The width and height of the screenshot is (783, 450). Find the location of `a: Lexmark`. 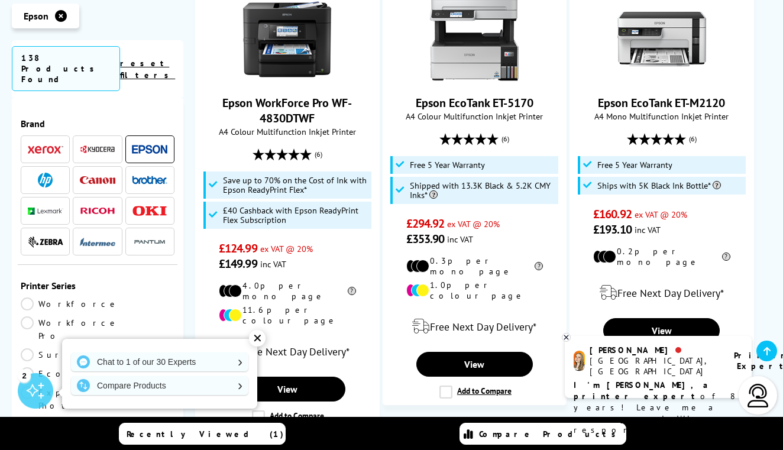

a: Lexmark is located at coordinates (46, 210).